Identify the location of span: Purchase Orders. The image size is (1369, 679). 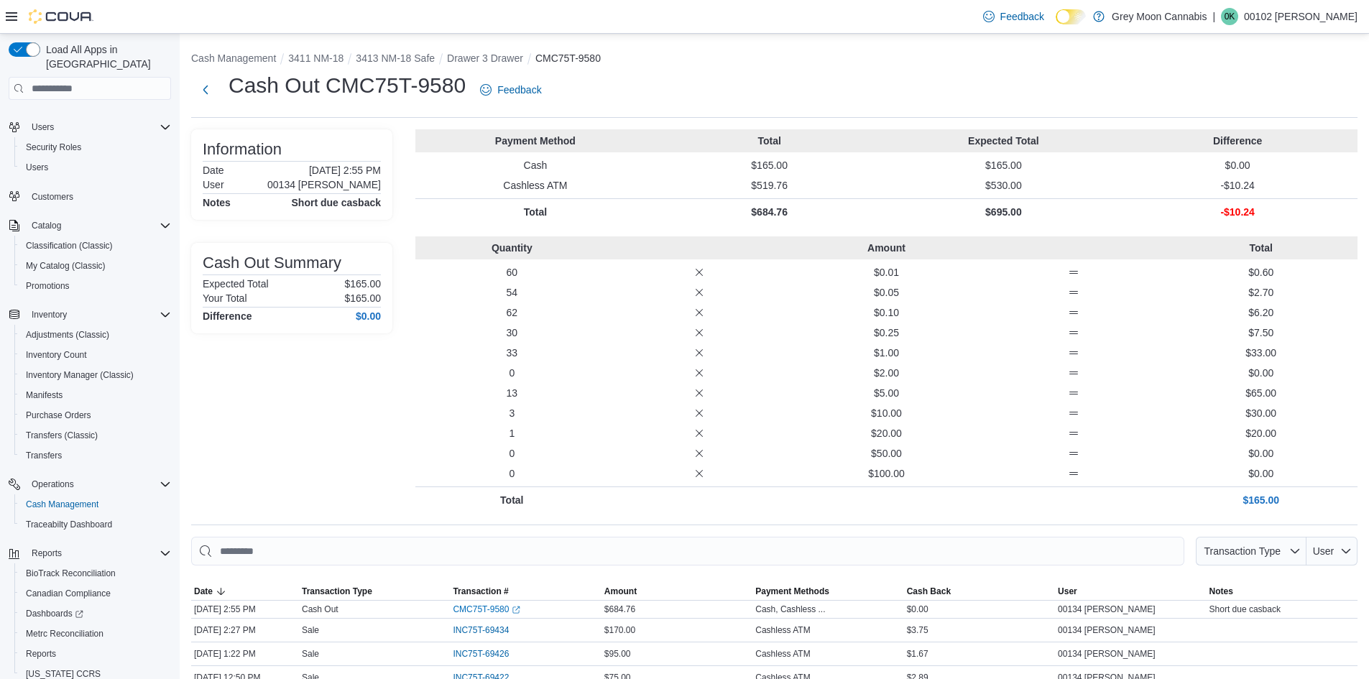
(96, 415).